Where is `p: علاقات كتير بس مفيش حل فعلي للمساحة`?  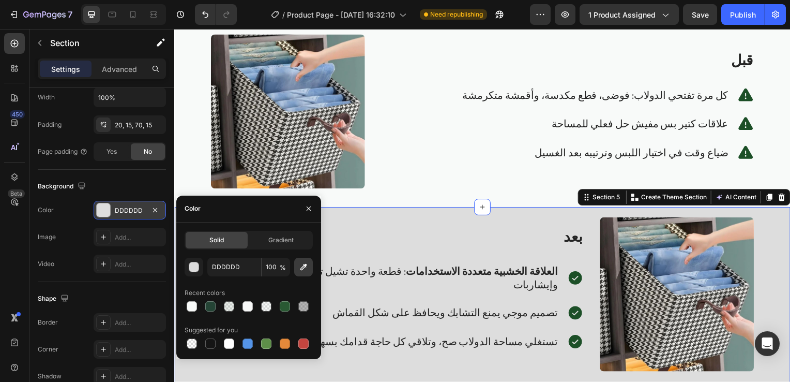 p: علاقات كتير بس مفيش حل فعلي للمساحة is located at coordinates (469, 96).